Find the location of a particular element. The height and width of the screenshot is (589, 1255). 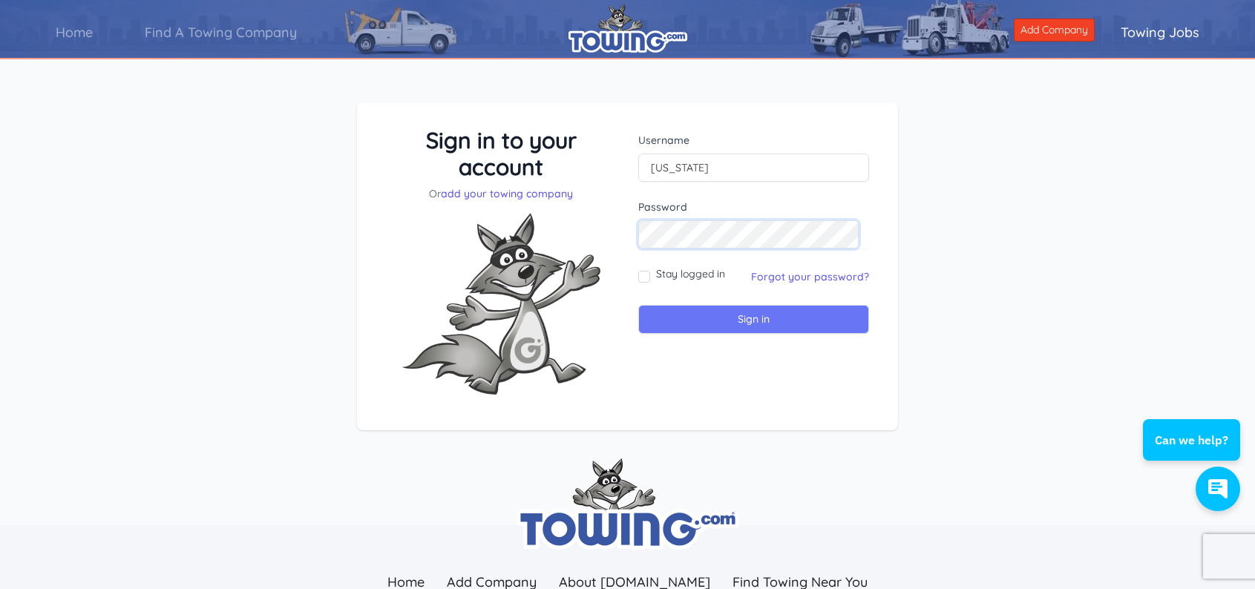

div: Can we help? is located at coordinates (58, 62).